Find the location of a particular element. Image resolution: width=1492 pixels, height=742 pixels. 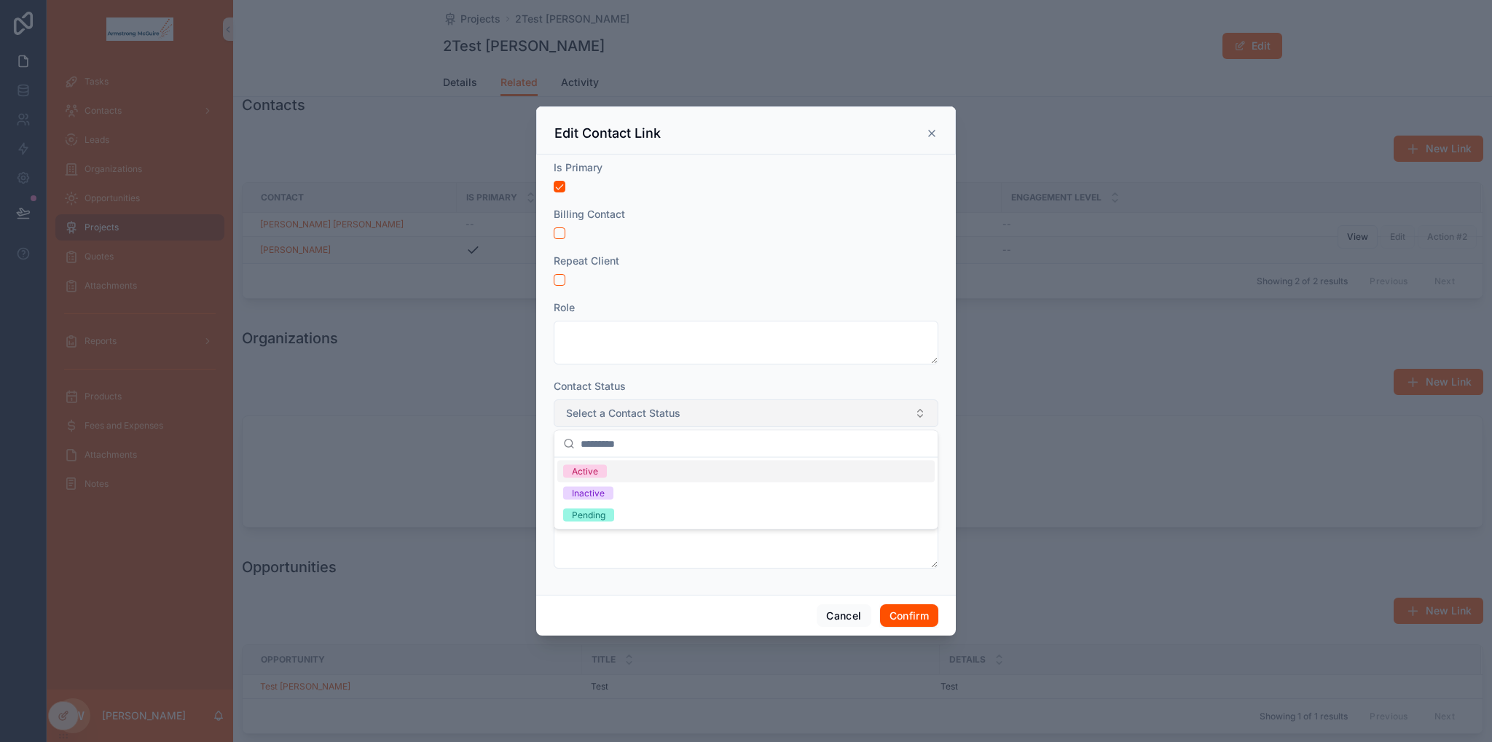

button: Select Button is located at coordinates (746, 413).